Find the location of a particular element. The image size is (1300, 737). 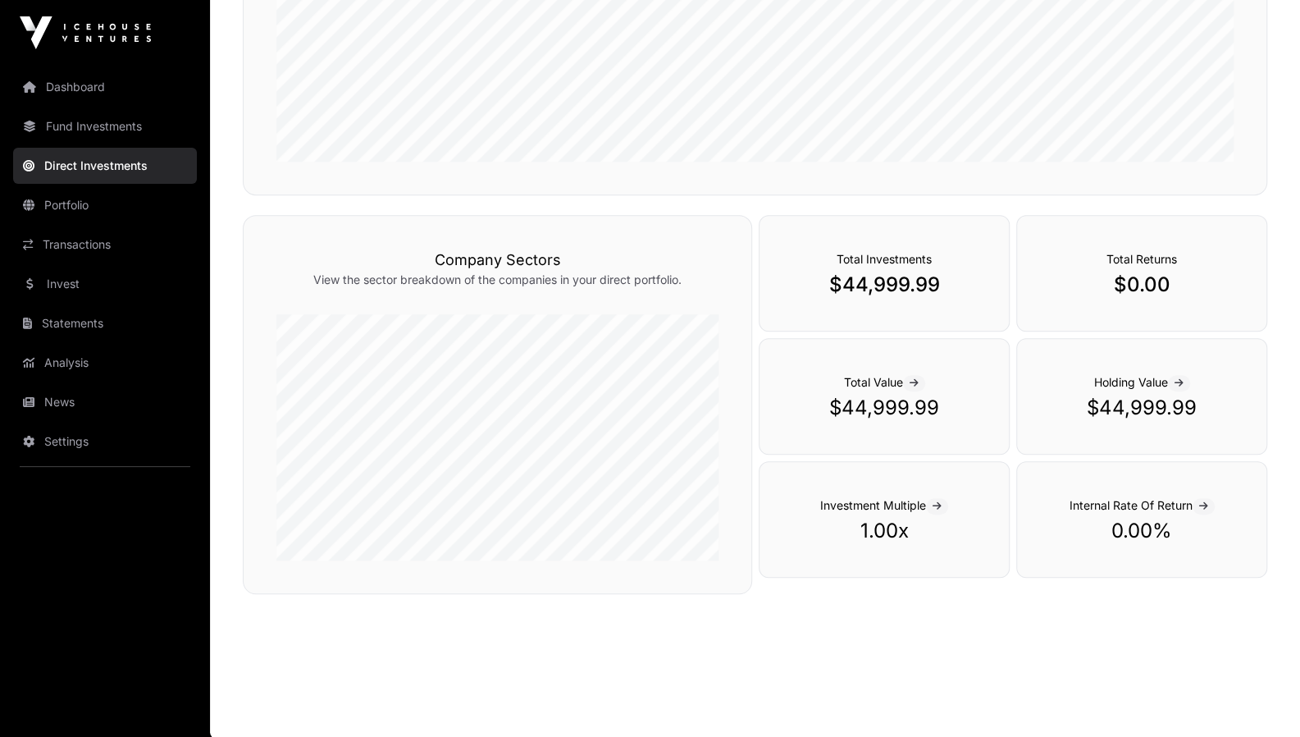

span: Holding Value is located at coordinates (1142, 382).